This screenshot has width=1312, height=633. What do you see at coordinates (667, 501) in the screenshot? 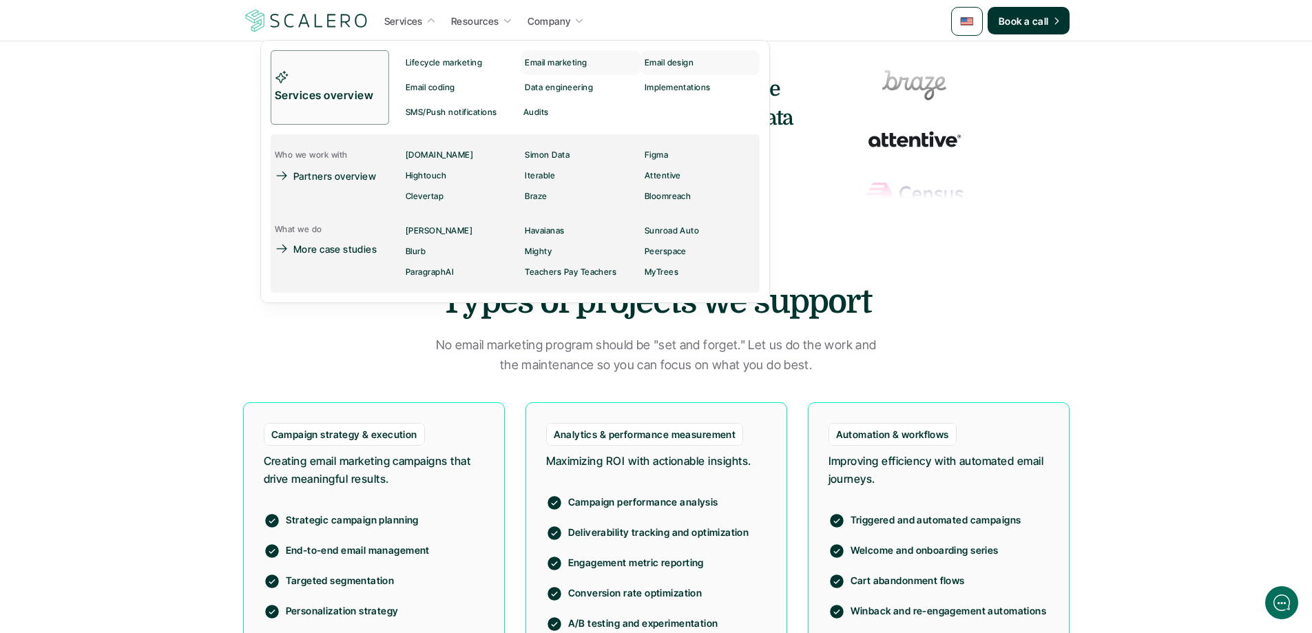
I see `p: Campaign performance analysis` at bounding box center [667, 501].